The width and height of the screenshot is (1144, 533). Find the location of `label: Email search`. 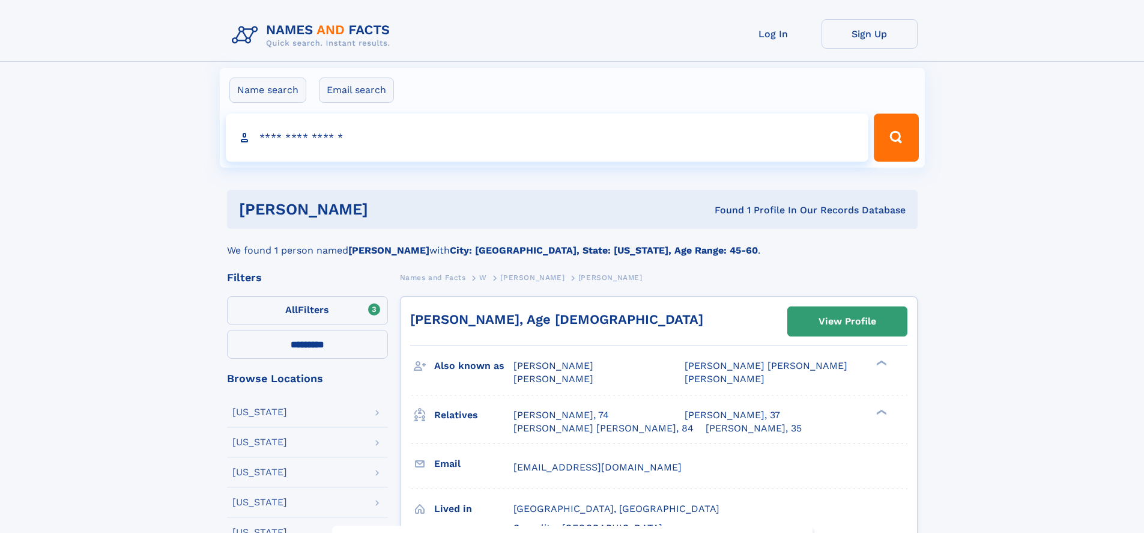

label: Email search is located at coordinates (356, 90).